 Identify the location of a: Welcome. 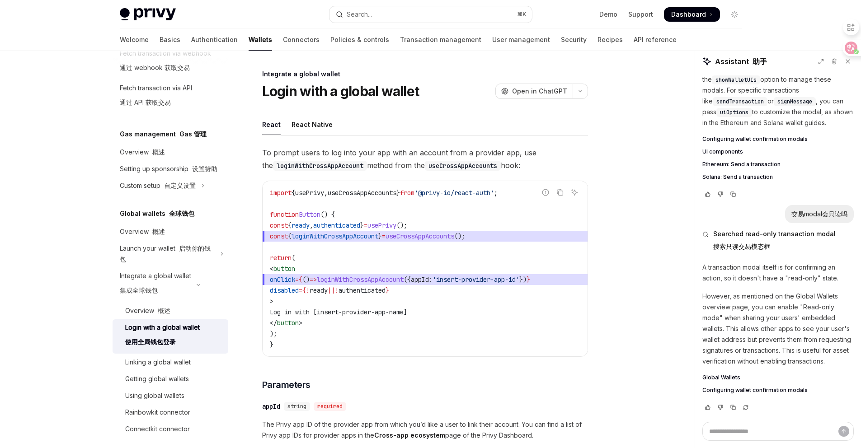
(134, 40).